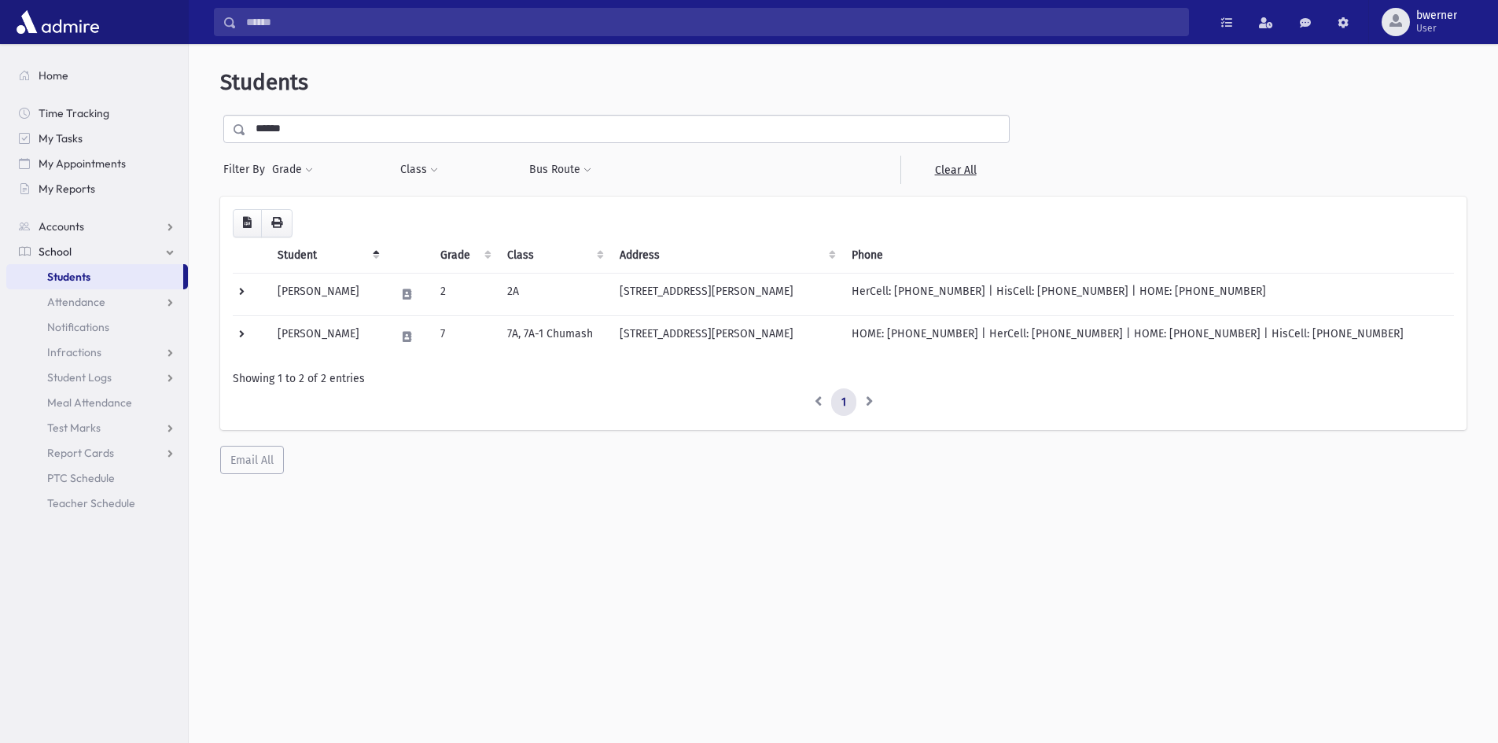  What do you see at coordinates (465, 256) in the screenshot?
I see `th: Grade: activate to sort column ascending` at bounding box center [465, 256].